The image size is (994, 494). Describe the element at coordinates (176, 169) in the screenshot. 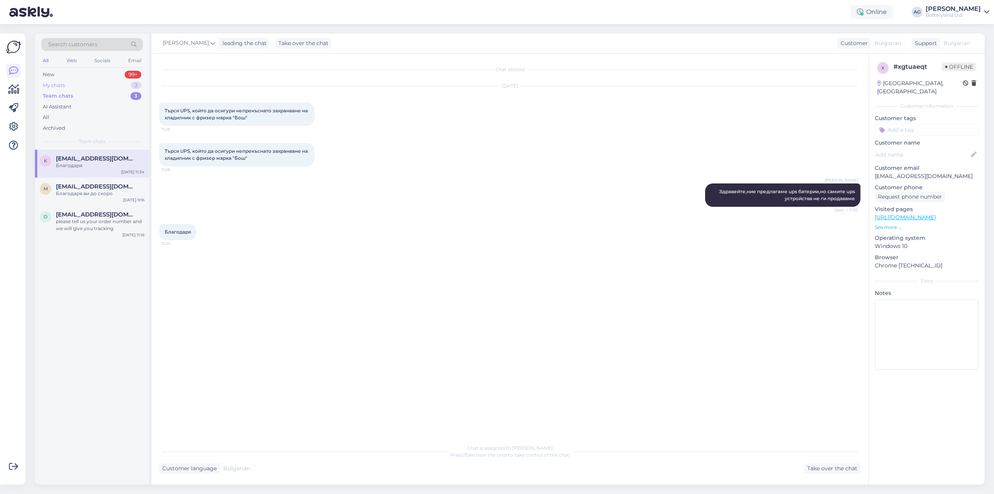

I see `span: 11:28` at that location.